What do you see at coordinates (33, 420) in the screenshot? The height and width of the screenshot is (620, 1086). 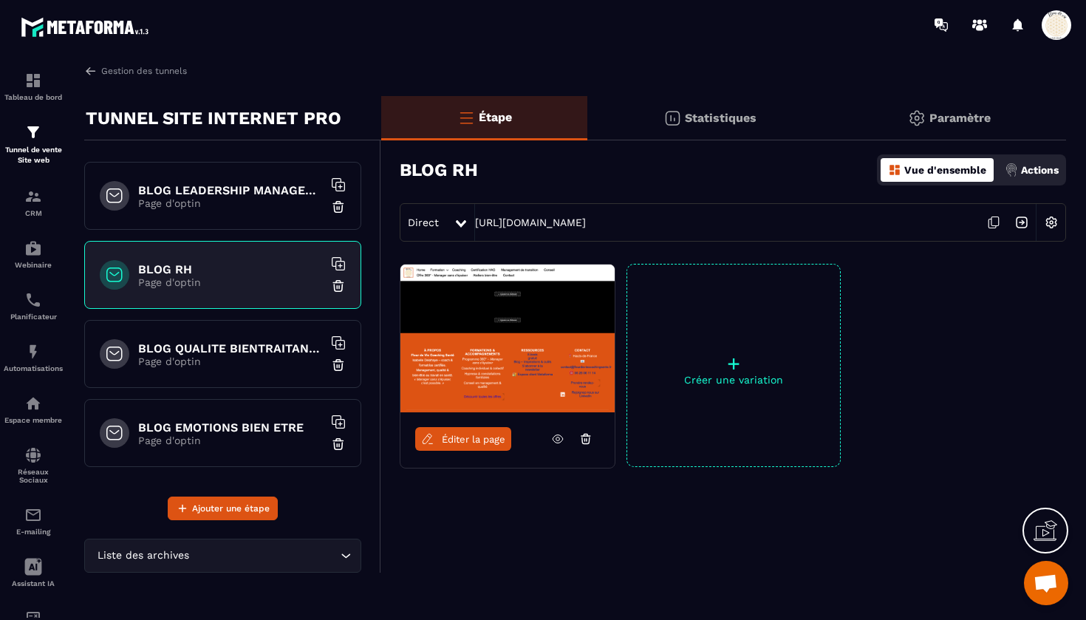 I see `p: Espace membre` at bounding box center [33, 420].